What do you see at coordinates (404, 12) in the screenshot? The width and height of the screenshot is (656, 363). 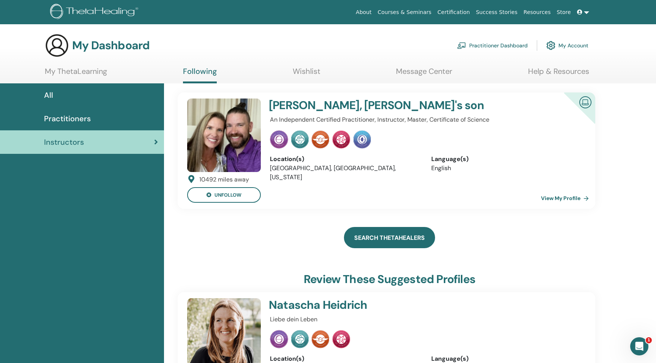 I see `a: Courses & Seminars` at bounding box center [404, 12].